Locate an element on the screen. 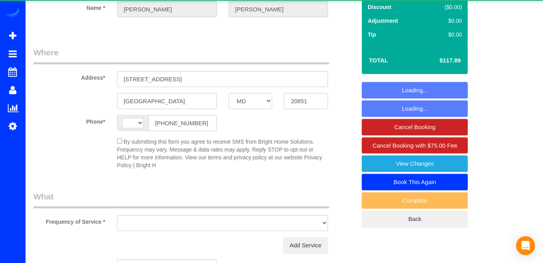  strong: Total is located at coordinates (379, 60).